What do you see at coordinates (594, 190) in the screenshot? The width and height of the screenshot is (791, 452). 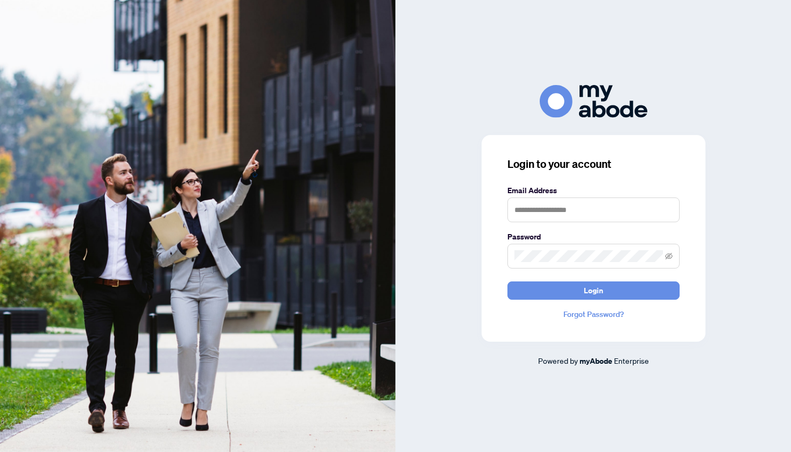 I see `label: Email Address` at bounding box center [594, 190].